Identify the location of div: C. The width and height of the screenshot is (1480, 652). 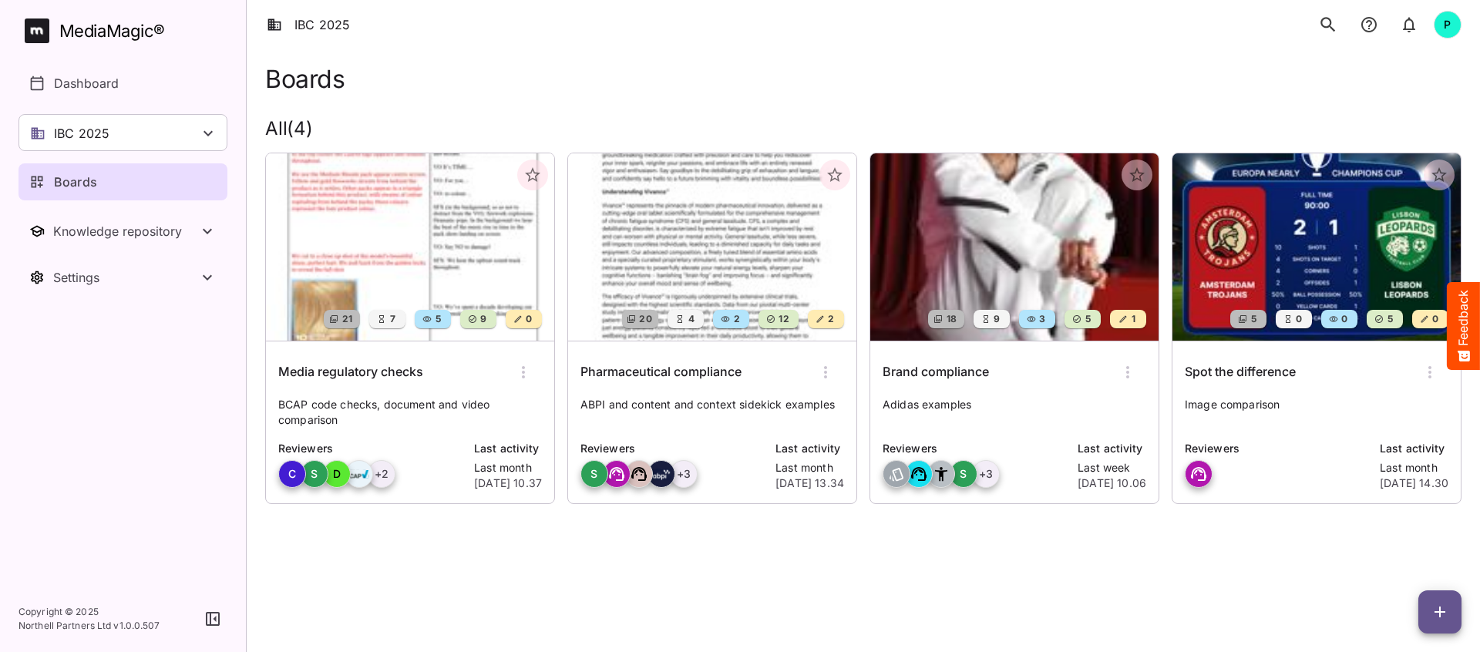
(292, 474).